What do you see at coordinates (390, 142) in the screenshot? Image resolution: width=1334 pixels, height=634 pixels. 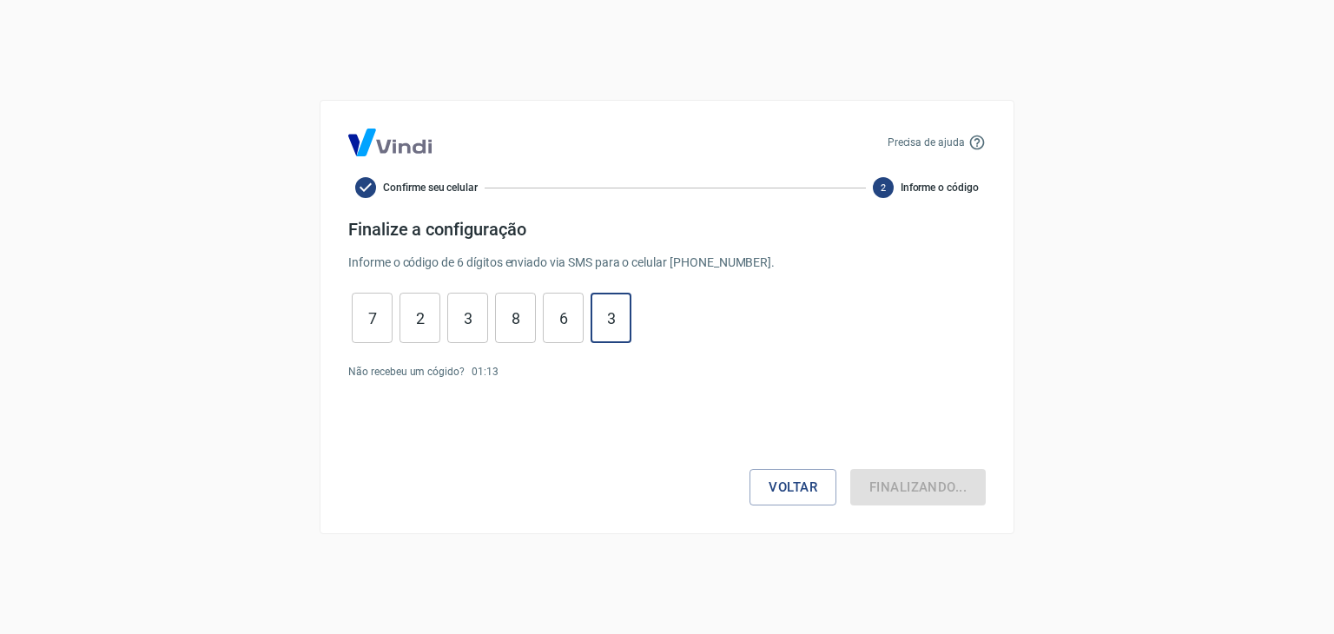 I see `img: Logo Vind` at bounding box center [390, 142].